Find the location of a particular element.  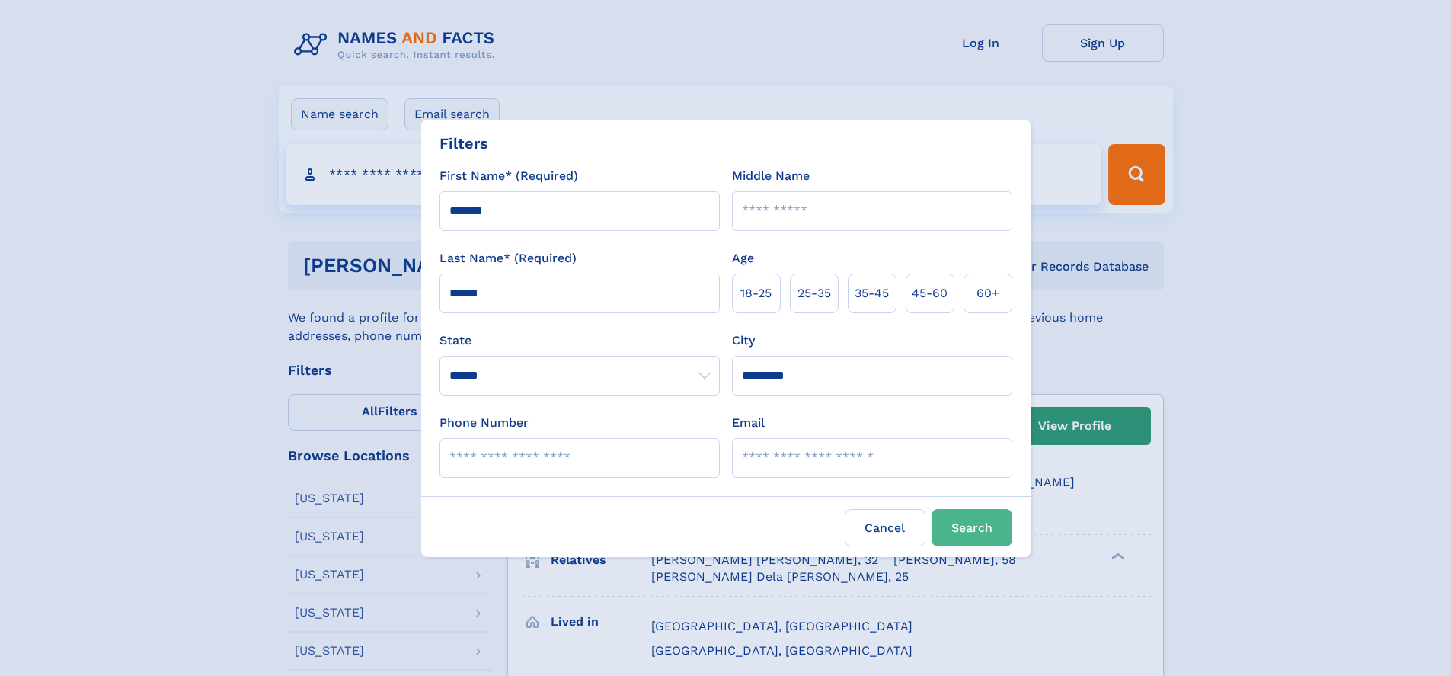

label: City is located at coordinates (743, 340).